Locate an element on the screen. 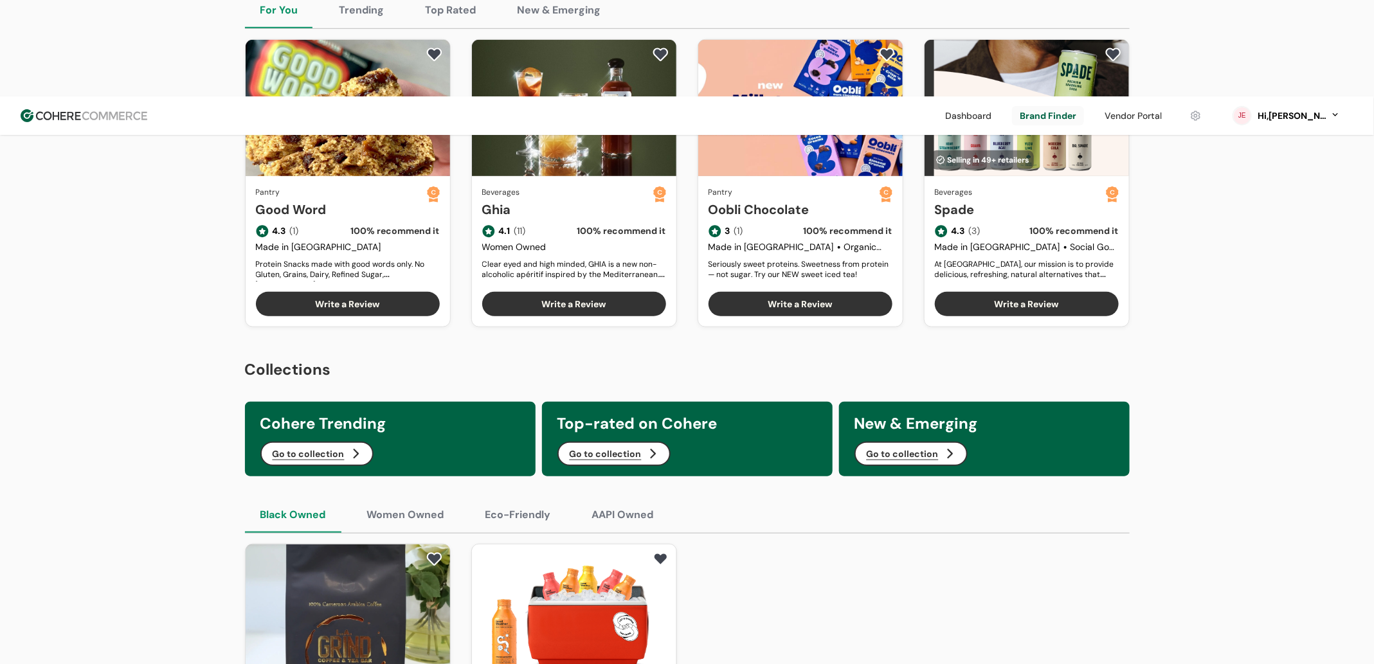 The image size is (1374, 664). button: Women Owned is located at coordinates (406, 515).